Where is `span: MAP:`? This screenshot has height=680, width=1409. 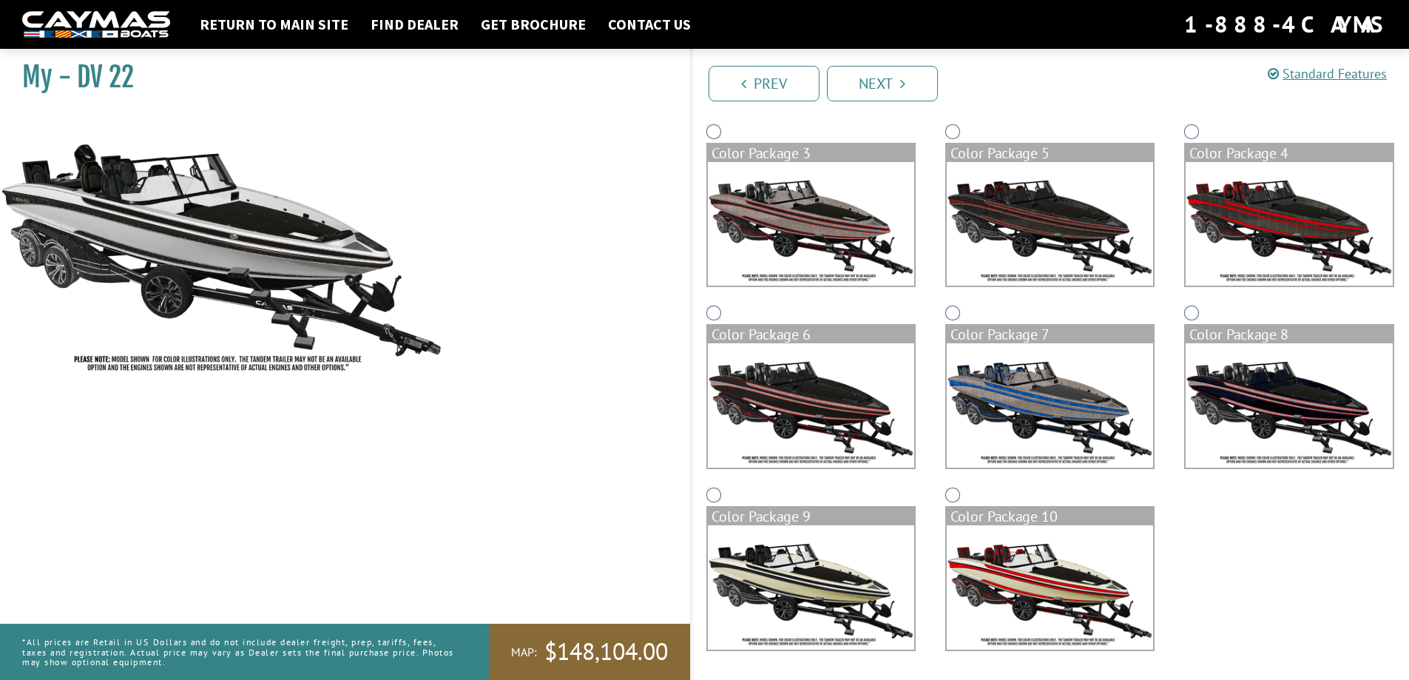 span: MAP: is located at coordinates (524, 651).